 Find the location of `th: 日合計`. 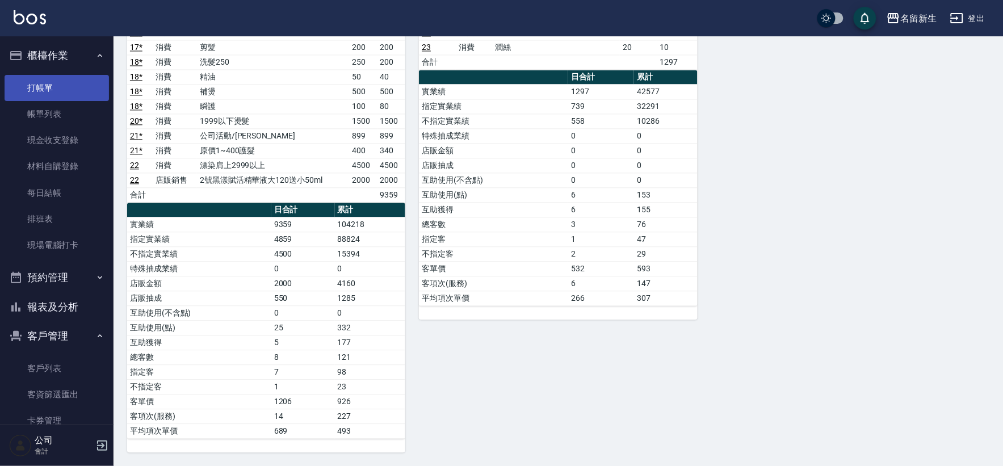

th: 日合計 is located at coordinates (601, 77).